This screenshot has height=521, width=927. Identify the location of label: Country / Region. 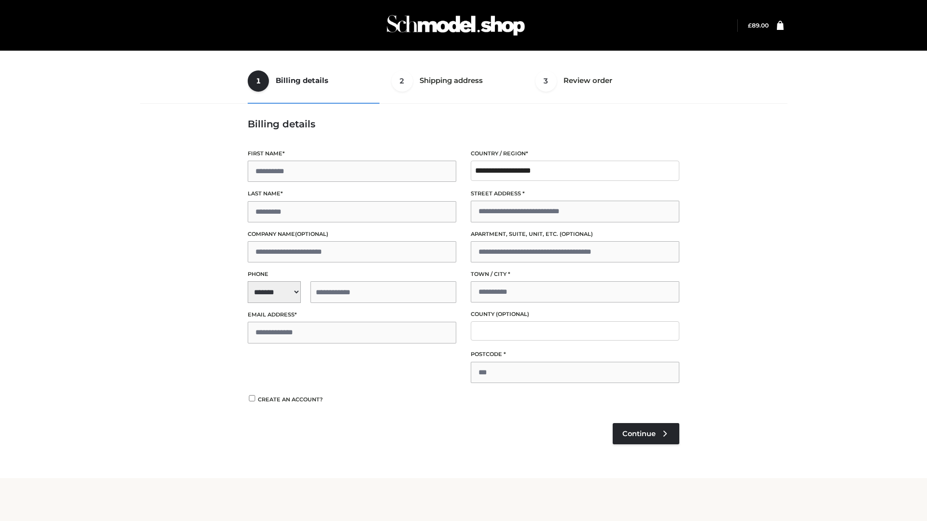
(575, 154).